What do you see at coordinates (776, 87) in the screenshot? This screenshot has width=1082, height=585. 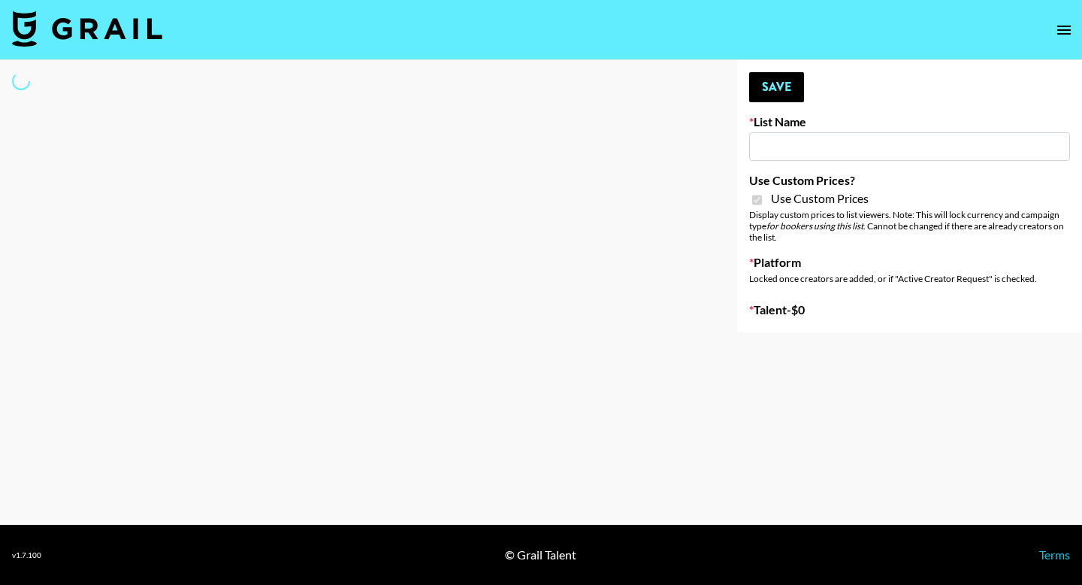 I see `button: Save` at bounding box center [776, 87].